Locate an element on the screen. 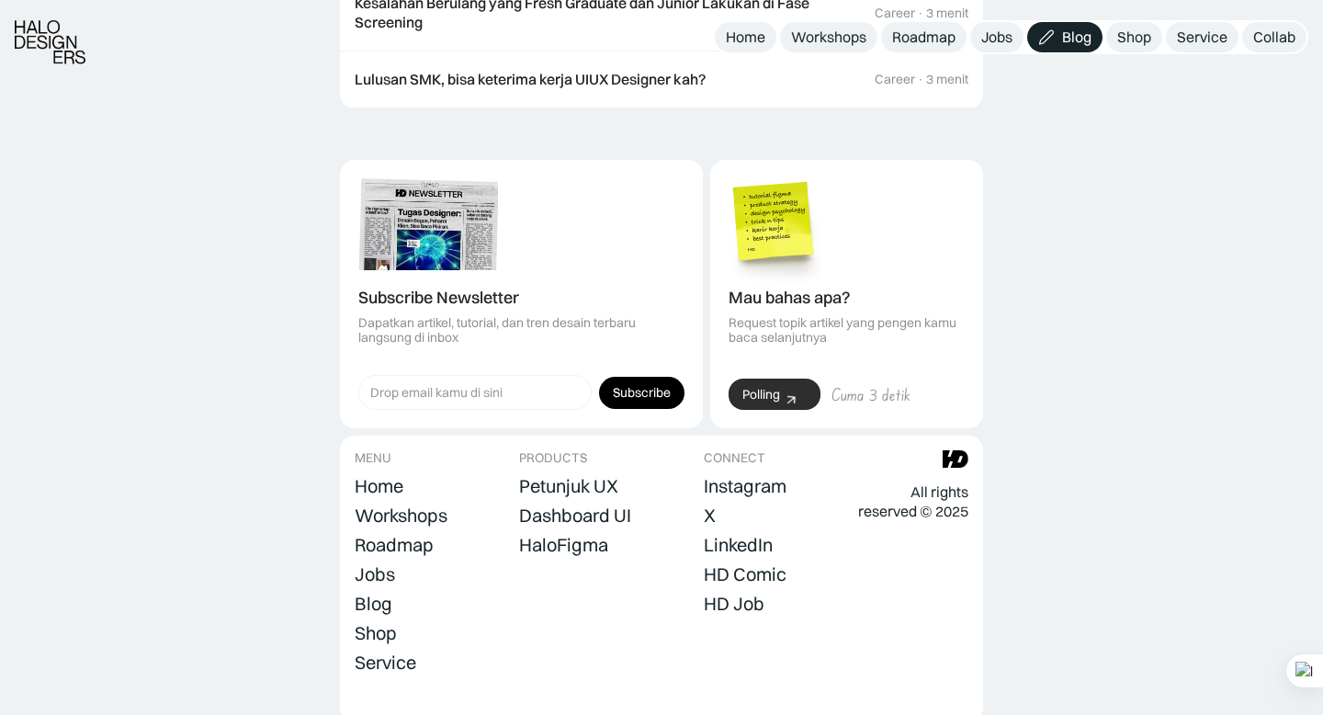 Image resolution: width=1323 pixels, height=715 pixels. div: HD Job is located at coordinates (734, 604).